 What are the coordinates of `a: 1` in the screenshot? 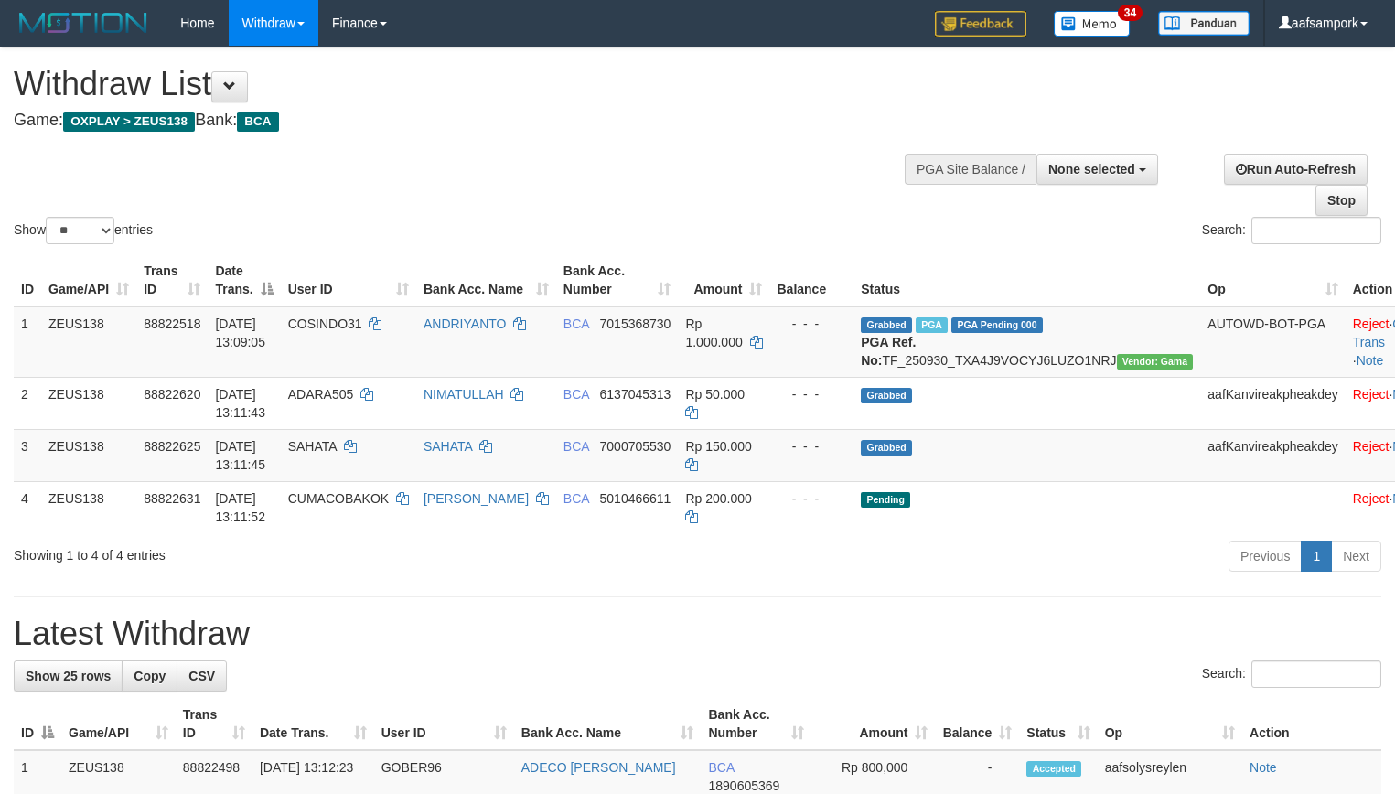 It's located at (1317, 556).